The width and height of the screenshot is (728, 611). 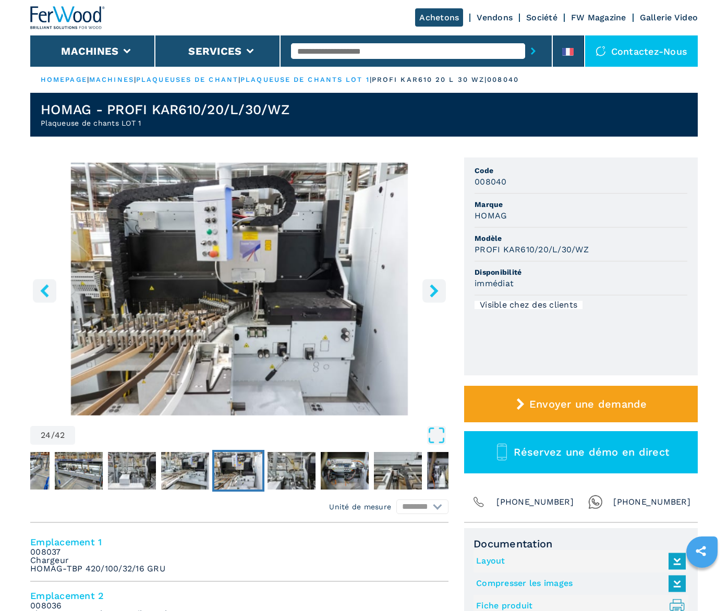 I want to click on button: submit-button, so click(x=533, y=51).